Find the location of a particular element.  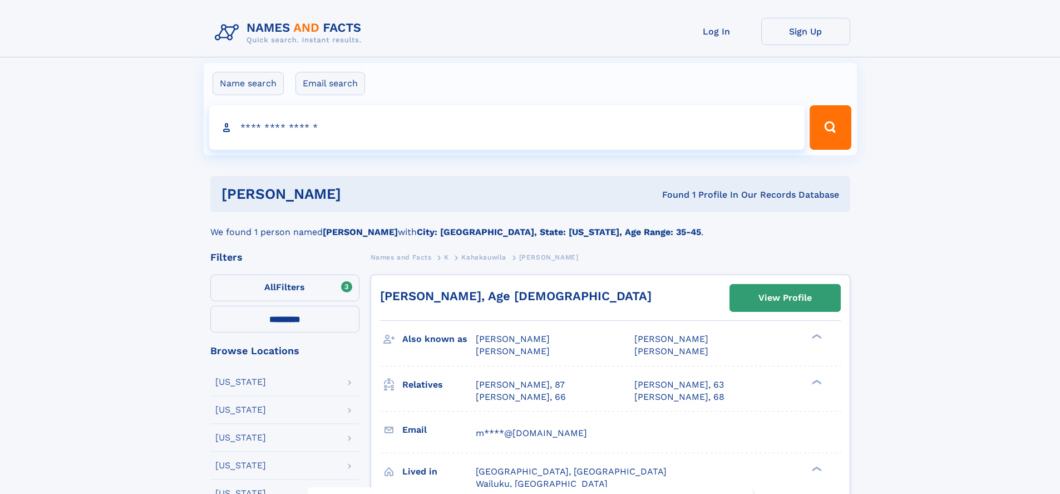

div: Found 1 Profile In Our Records Database is located at coordinates (670, 195).